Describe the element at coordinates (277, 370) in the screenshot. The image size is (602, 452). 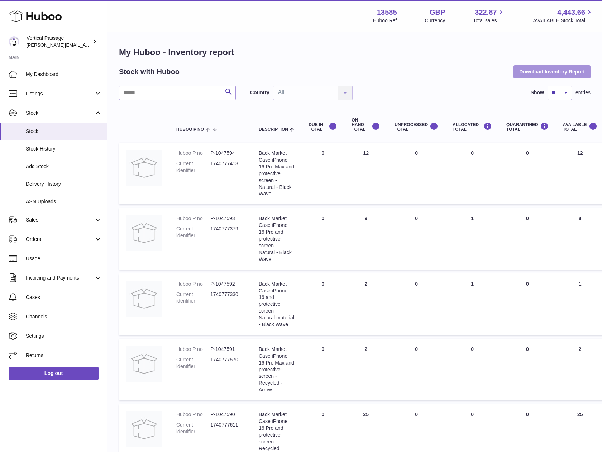
I see `div: Back Market Case iPhone 16 Pro Max and protective screen - Recycled - Arrow` at that location.